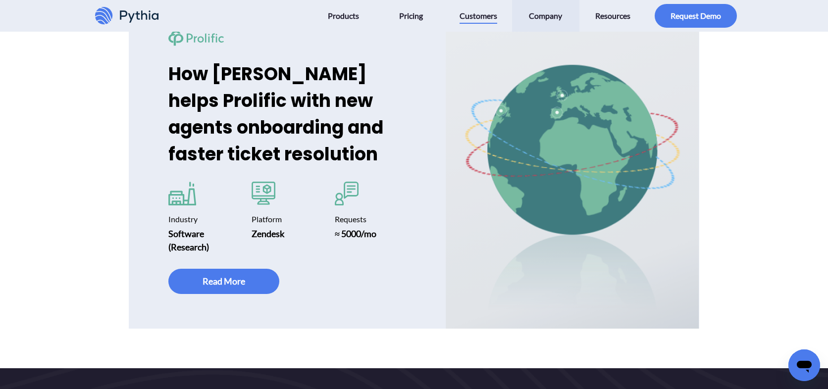  What do you see at coordinates (411, 16) in the screenshot?
I see `span: Pricing` at bounding box center [411, 16].